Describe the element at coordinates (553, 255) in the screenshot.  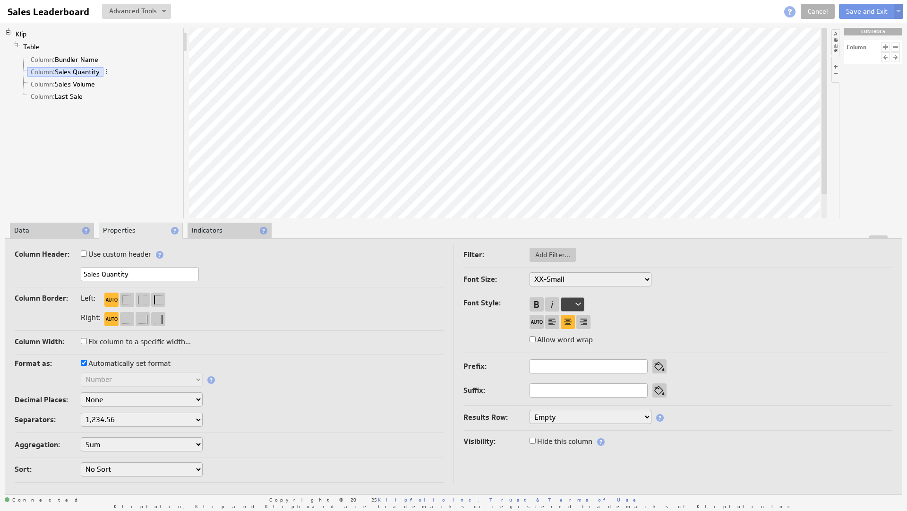
I see `button: Add Filter...` at that location.